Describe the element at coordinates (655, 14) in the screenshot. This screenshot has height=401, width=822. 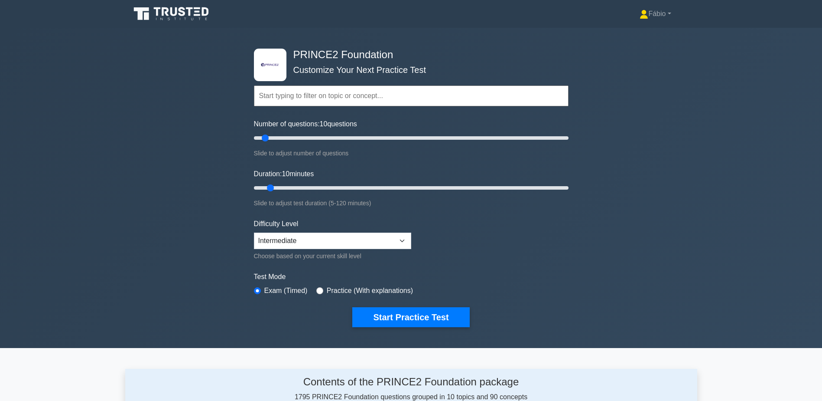
I see `a: Fábio` at that location.